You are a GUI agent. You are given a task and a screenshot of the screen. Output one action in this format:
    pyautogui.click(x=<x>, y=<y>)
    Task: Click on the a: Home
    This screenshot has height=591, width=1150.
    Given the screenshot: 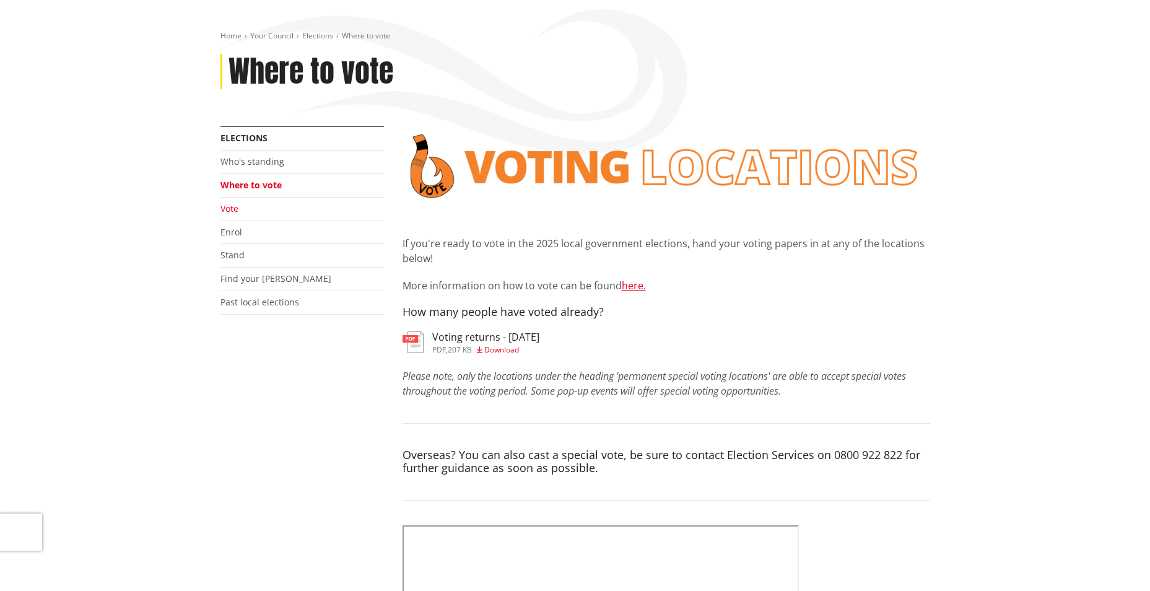 What is the action you would take?
    pyautogui.click(x=231, y=35)
    